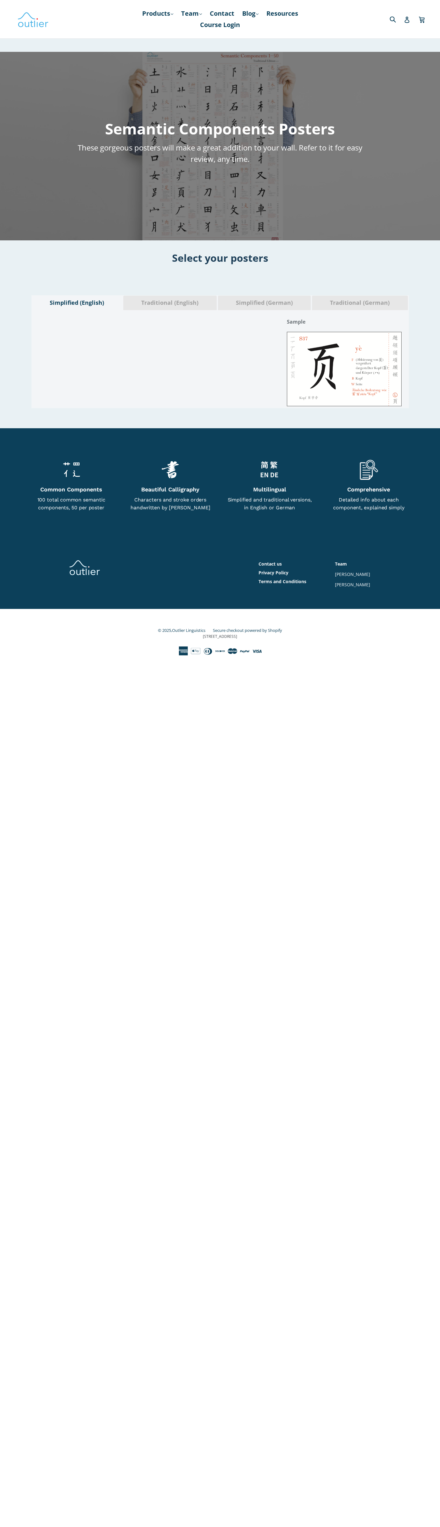 The height and width of the screenshot is (1527, 440). What do you see at coordinates (269, 489) in the screenshot?
I see `h6: Multilingual` at bounding box center [269, 489].